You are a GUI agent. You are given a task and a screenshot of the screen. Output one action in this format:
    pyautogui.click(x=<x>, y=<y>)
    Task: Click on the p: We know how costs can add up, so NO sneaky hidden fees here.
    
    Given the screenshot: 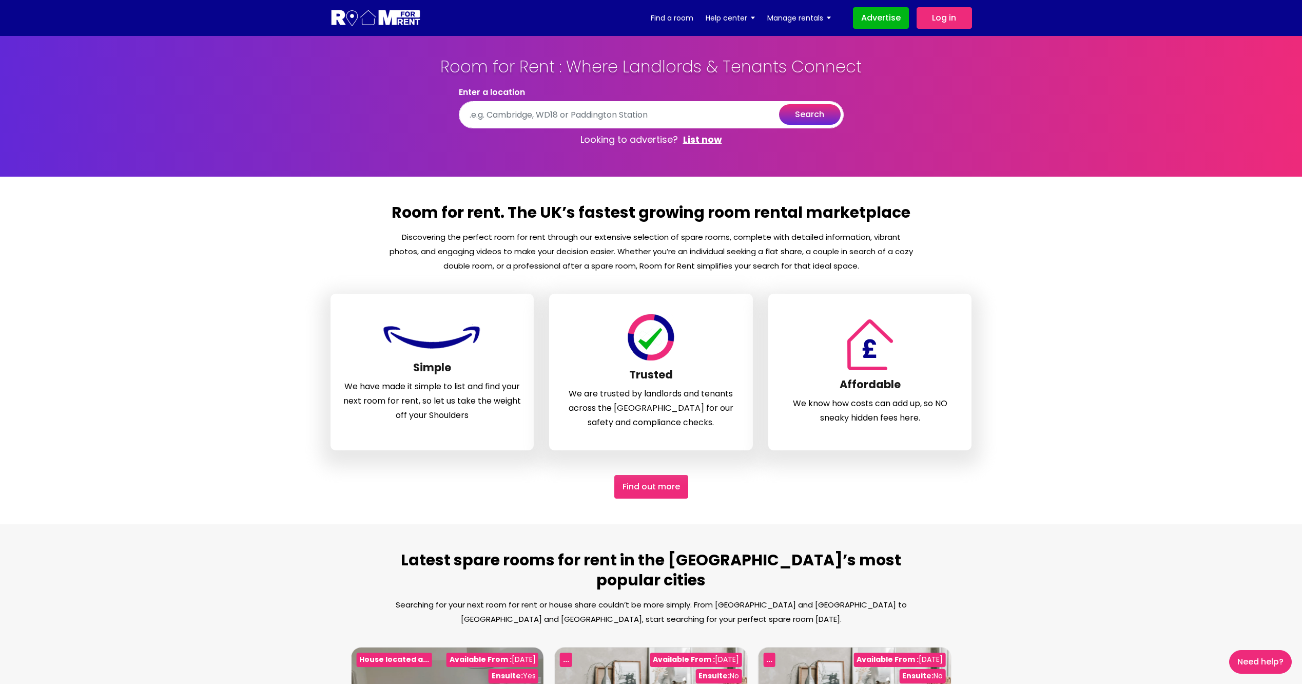 What is the action you would take?
    pyautogui.click(x=870, y=411)
    